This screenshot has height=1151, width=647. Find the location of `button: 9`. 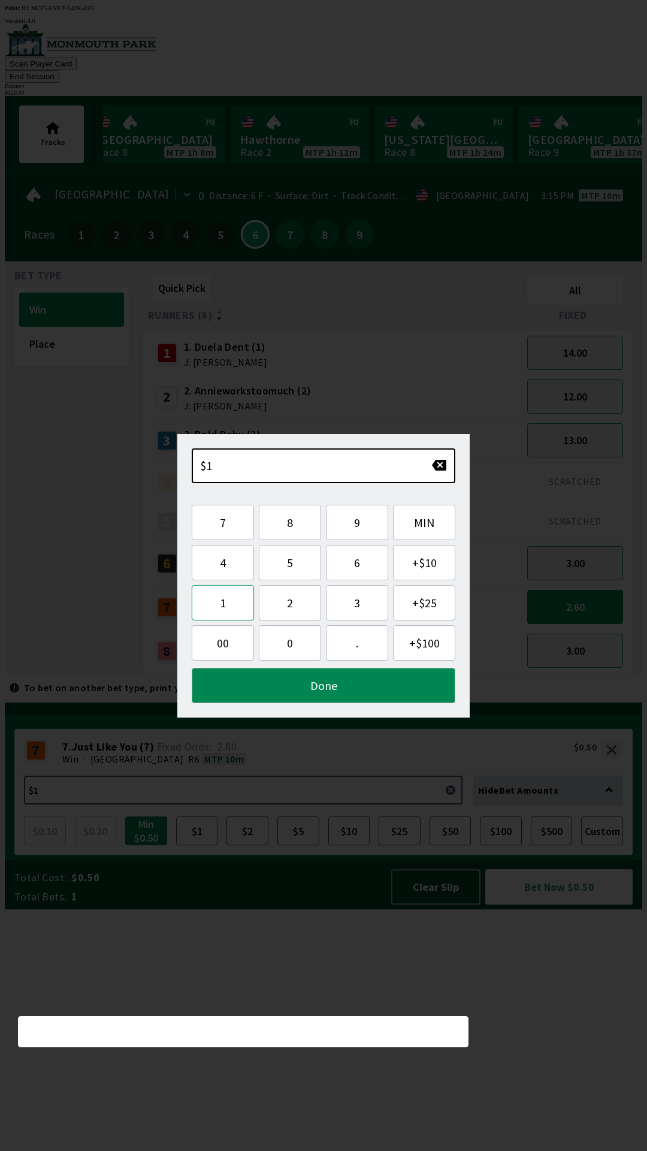

button: 9 is located at coordinates (357, 522).